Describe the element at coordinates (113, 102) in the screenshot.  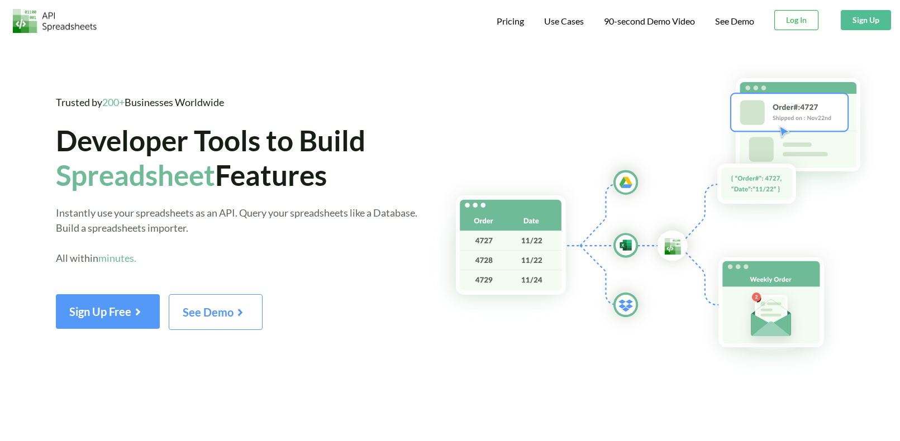
I see `span: 200+` at that location.